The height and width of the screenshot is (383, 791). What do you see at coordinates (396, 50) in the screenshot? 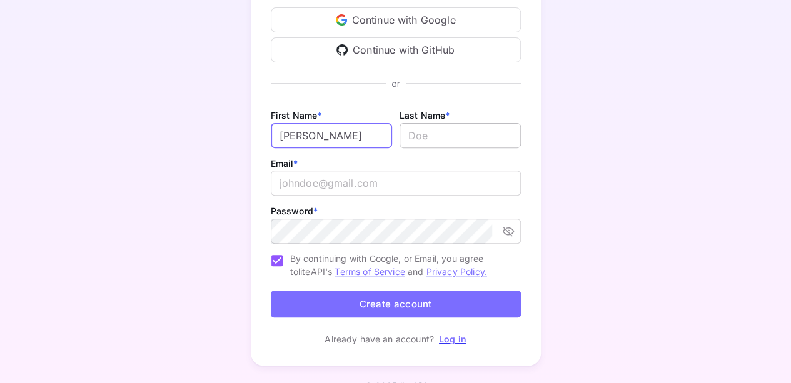
I see `div: Continue with GitHub` at bounding box center [396, 50].